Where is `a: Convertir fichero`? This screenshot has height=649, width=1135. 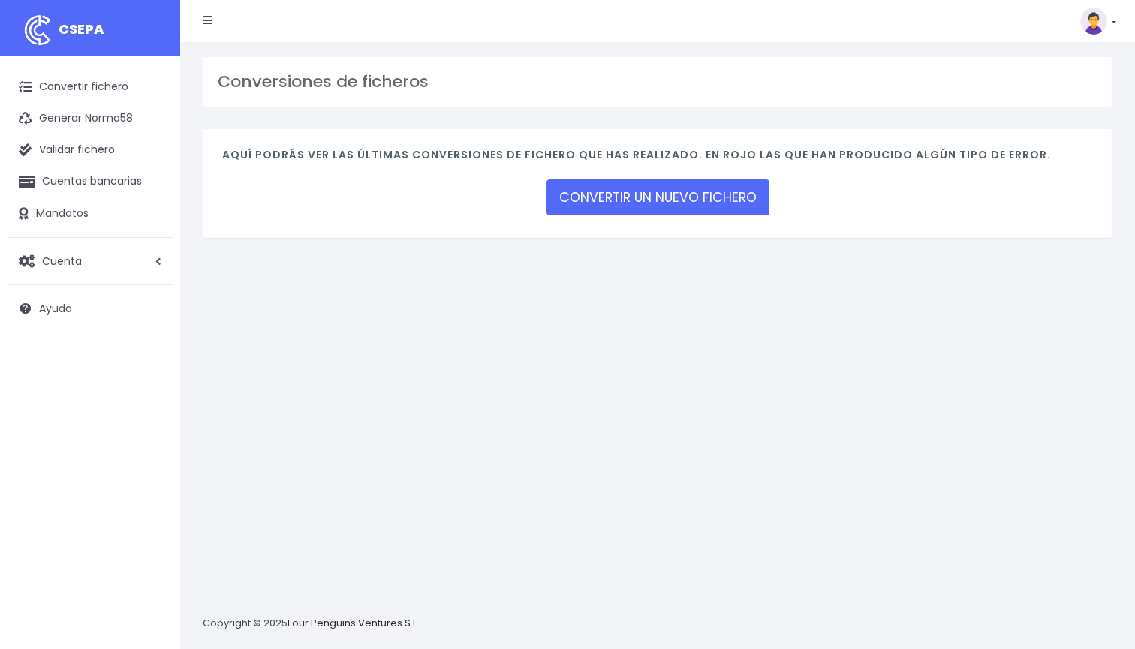
a: Convertir fichero is located at coordinates (90, 87).